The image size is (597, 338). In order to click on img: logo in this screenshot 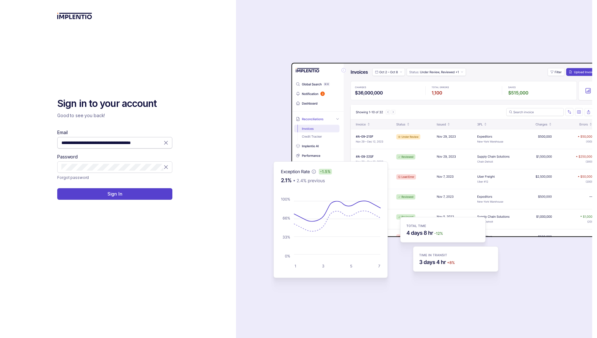, I will do `click(75, 16)`.